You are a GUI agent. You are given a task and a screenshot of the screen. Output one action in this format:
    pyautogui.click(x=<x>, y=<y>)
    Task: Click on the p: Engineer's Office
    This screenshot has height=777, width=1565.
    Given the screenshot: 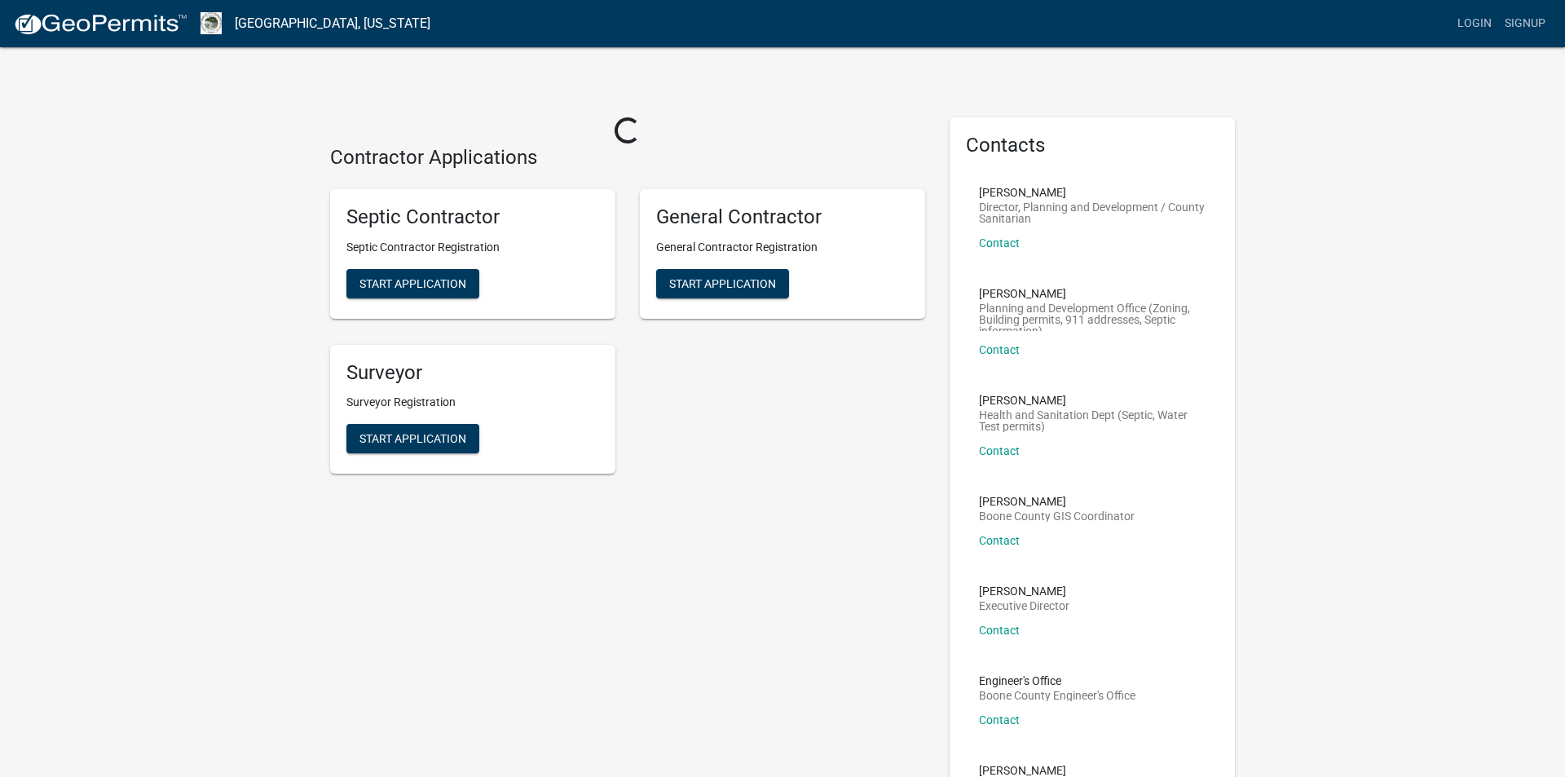 What is the action you would take?
    pyautogui.click(x=1057, y=681)
    